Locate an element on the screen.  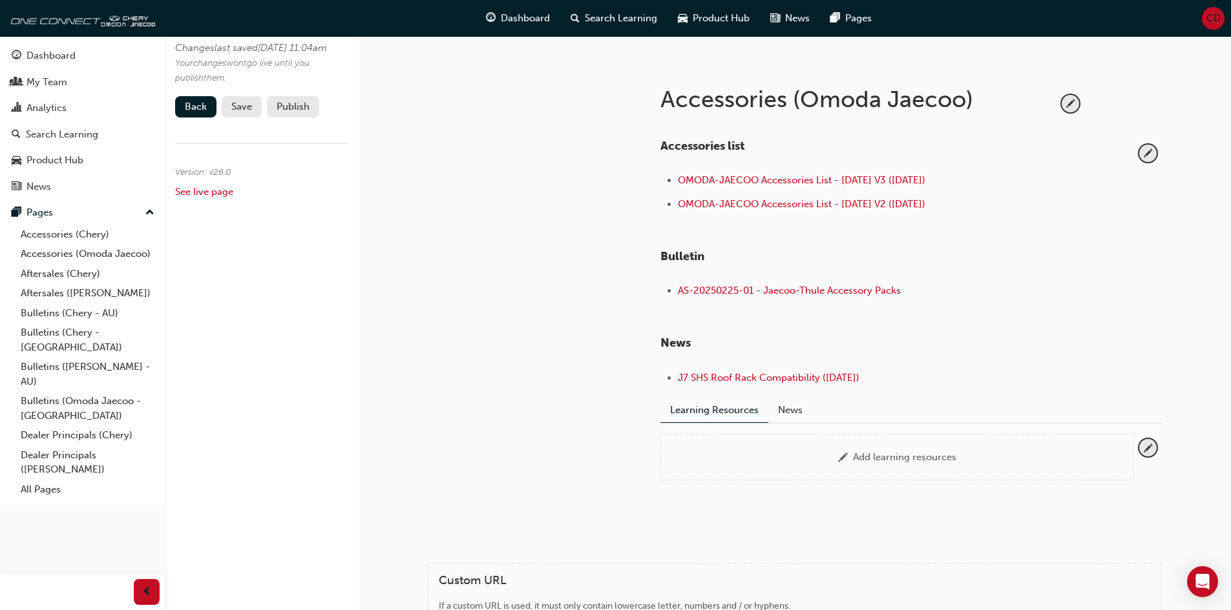
span: CD is located at coordinates (1213, 18).